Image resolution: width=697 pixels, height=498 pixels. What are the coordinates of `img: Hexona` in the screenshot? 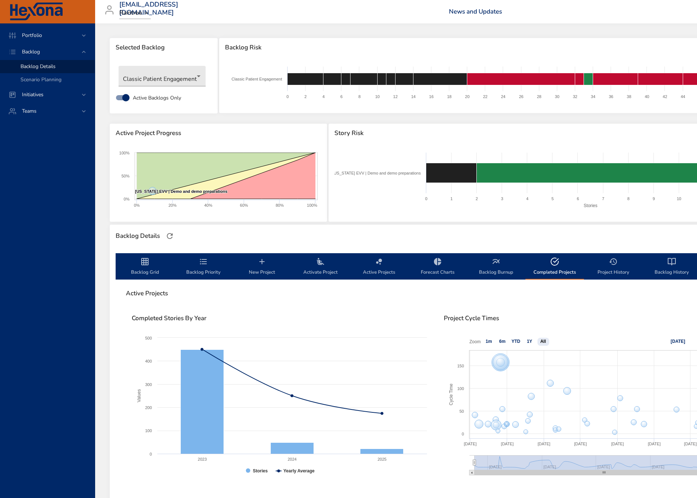 It's located at (36, 12).